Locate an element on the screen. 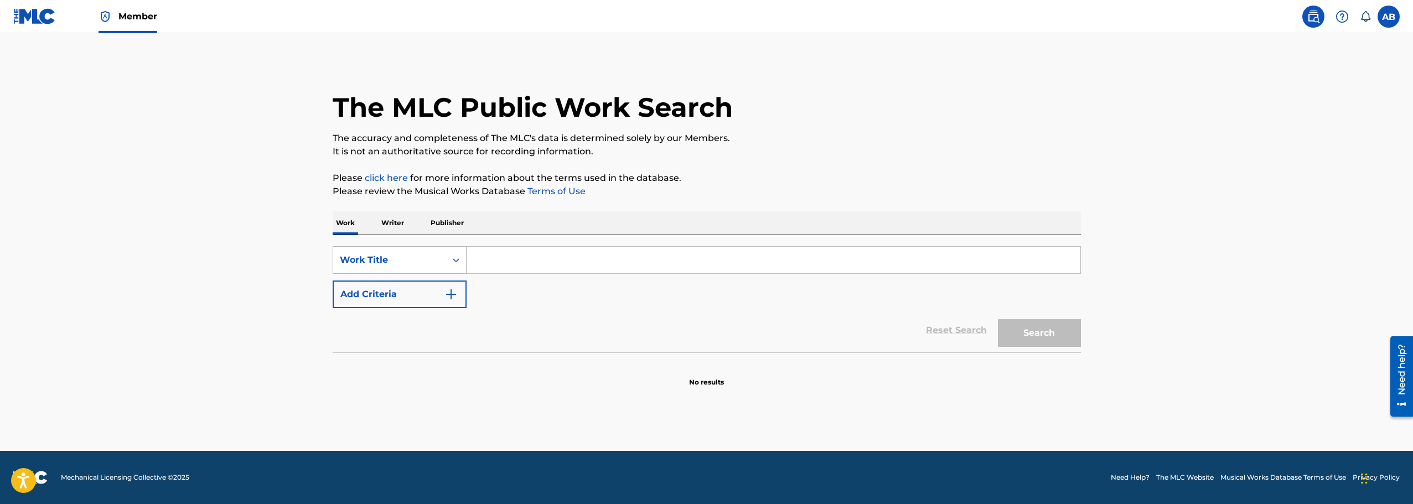 Image resolution: width=1413 pixels, height=504 pixels. p: The accuracy and completeness of The MLC's data is determined solely by our Members. is located at coordinates (707, 138).